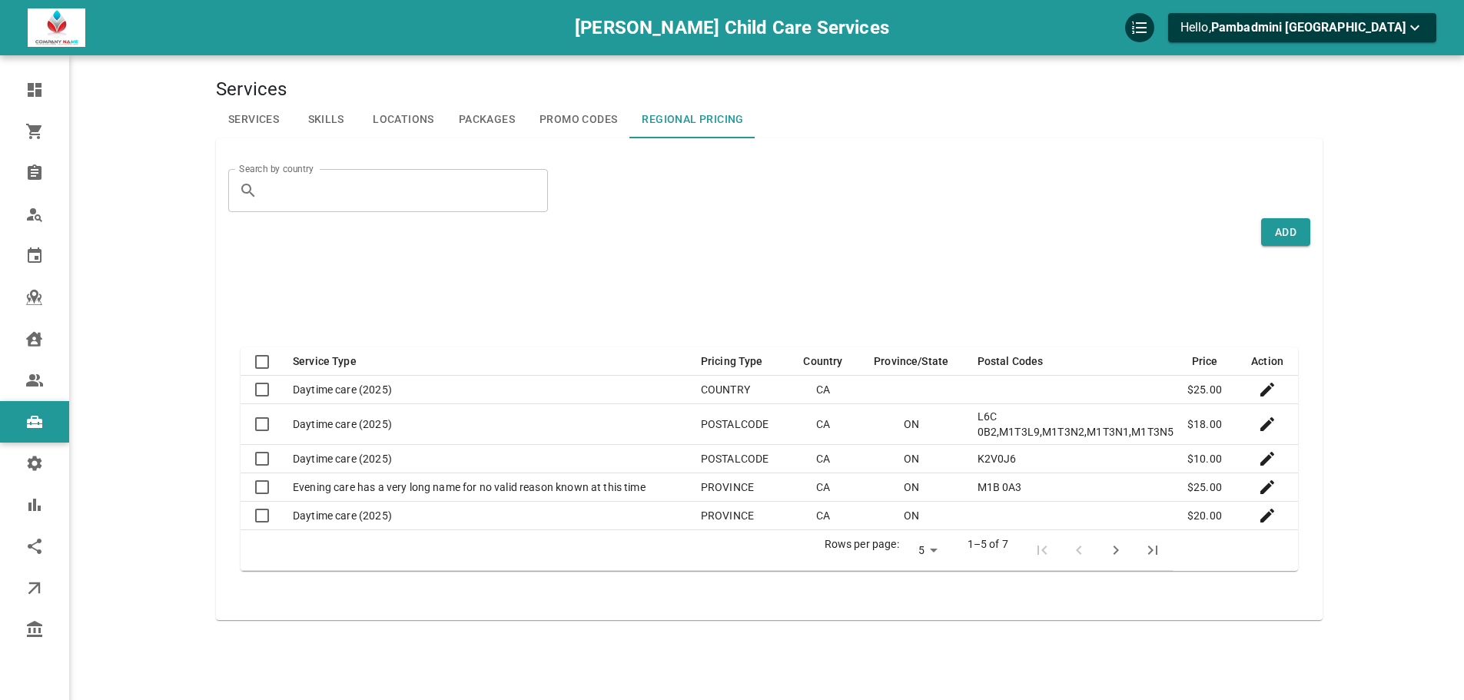 The height and width of the screenshot is (700, 1464). I want to click on th: Evening care has a very long name for no valid reason known at this time, so click(484, 487).